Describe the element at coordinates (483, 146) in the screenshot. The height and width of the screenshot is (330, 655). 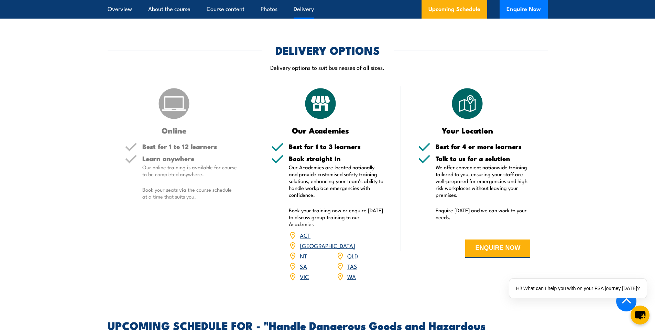
I see `h5: Best for 4 or more learners` at that location.